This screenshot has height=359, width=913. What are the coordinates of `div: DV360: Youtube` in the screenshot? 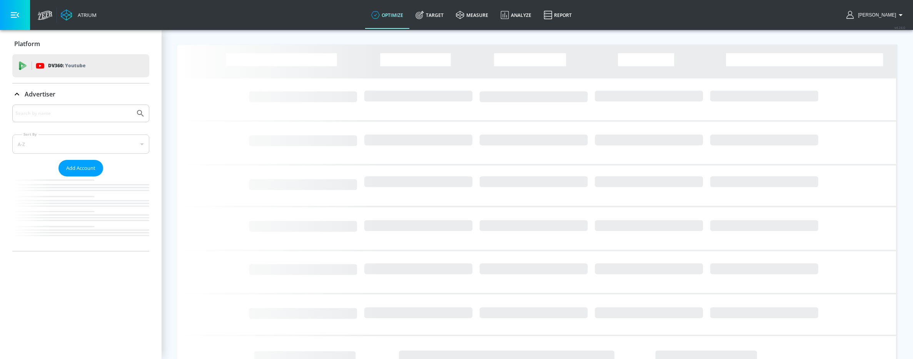 It's located at (81, 66).